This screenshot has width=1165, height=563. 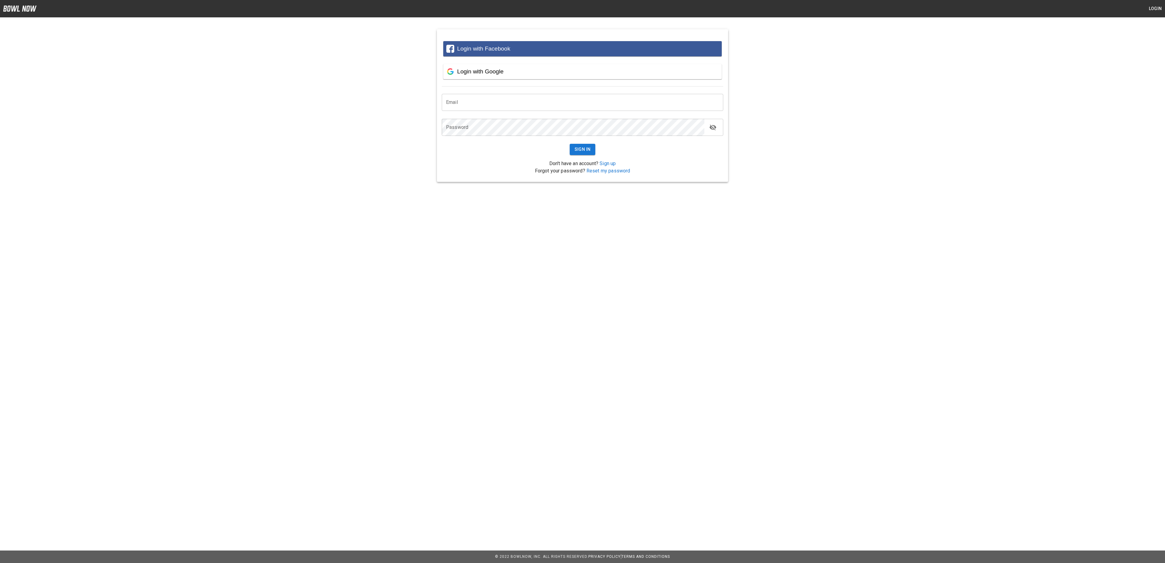 I want to click on a: Privacy Policy, so click(x=604, y=557).